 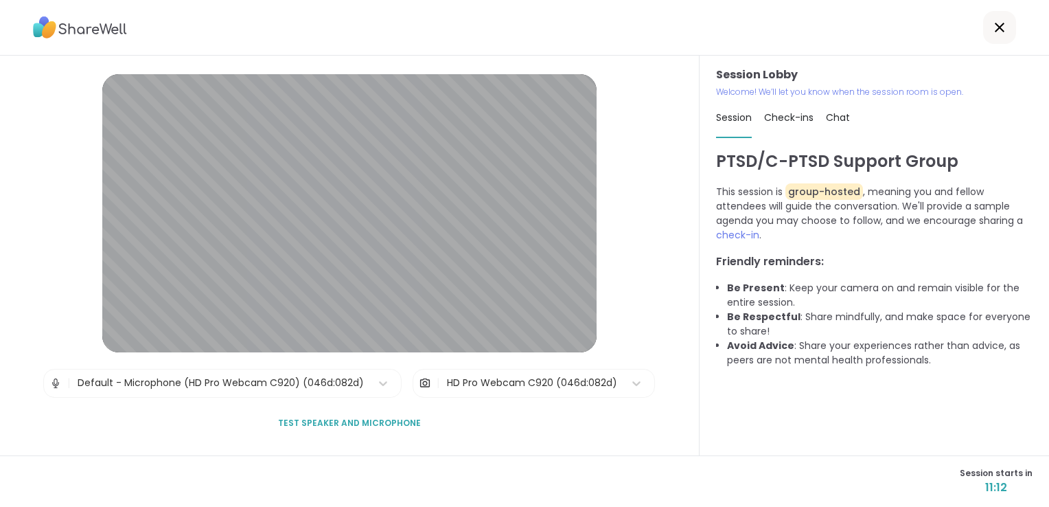 What do you see at coordinates (764, 317) in the screenshot?
I see `b: Be Respectful` at bounding box center [764, 317].